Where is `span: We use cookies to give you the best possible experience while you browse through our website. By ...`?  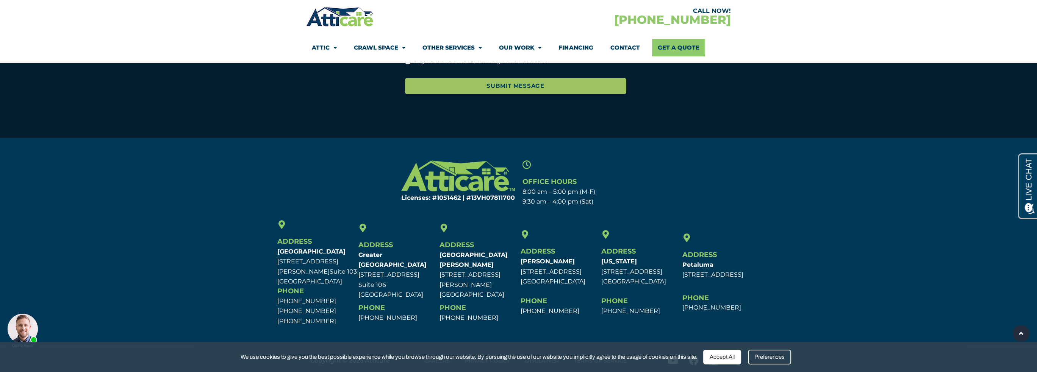
span: We use cookies to give you the best possible experience while you browse through our website. By ... is located at coordinates (469, 357).